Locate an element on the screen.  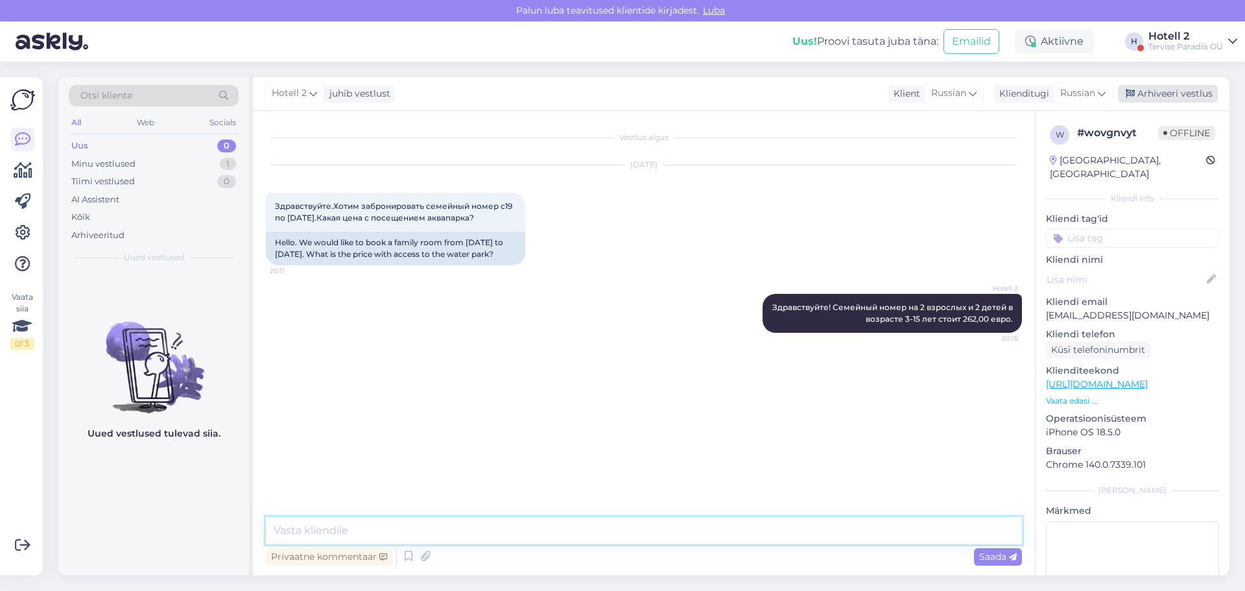
p: Uued vestlused tulevad siia. is located at coordinates (154, 433).